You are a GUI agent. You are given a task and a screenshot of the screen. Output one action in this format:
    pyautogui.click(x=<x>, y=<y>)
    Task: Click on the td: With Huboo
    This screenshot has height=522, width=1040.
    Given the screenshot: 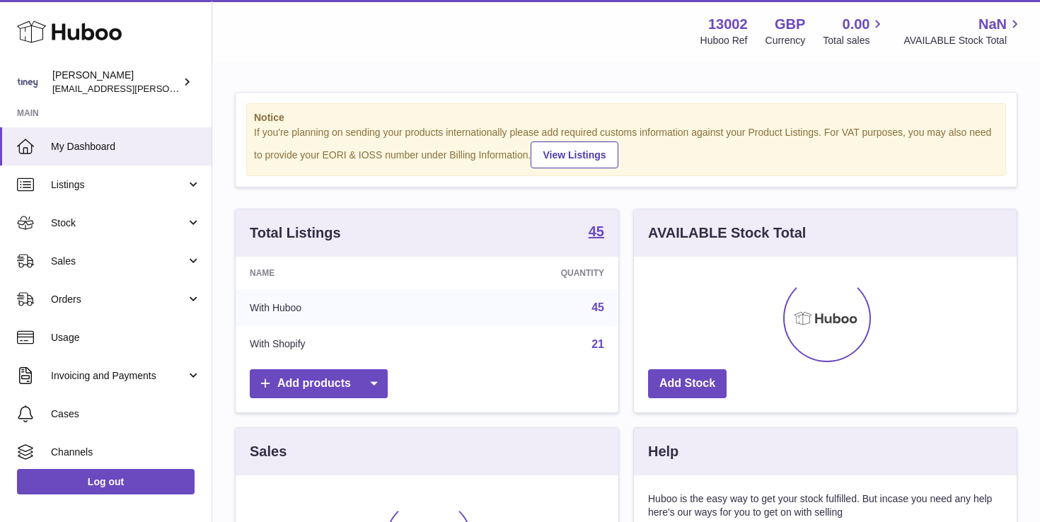 What is the action you would take?
    pyautogui.click(x=339, y=308)
    